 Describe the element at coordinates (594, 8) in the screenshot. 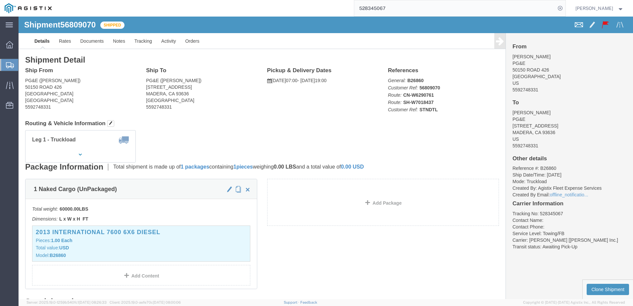

I see `span: Deni Smith` at that location.